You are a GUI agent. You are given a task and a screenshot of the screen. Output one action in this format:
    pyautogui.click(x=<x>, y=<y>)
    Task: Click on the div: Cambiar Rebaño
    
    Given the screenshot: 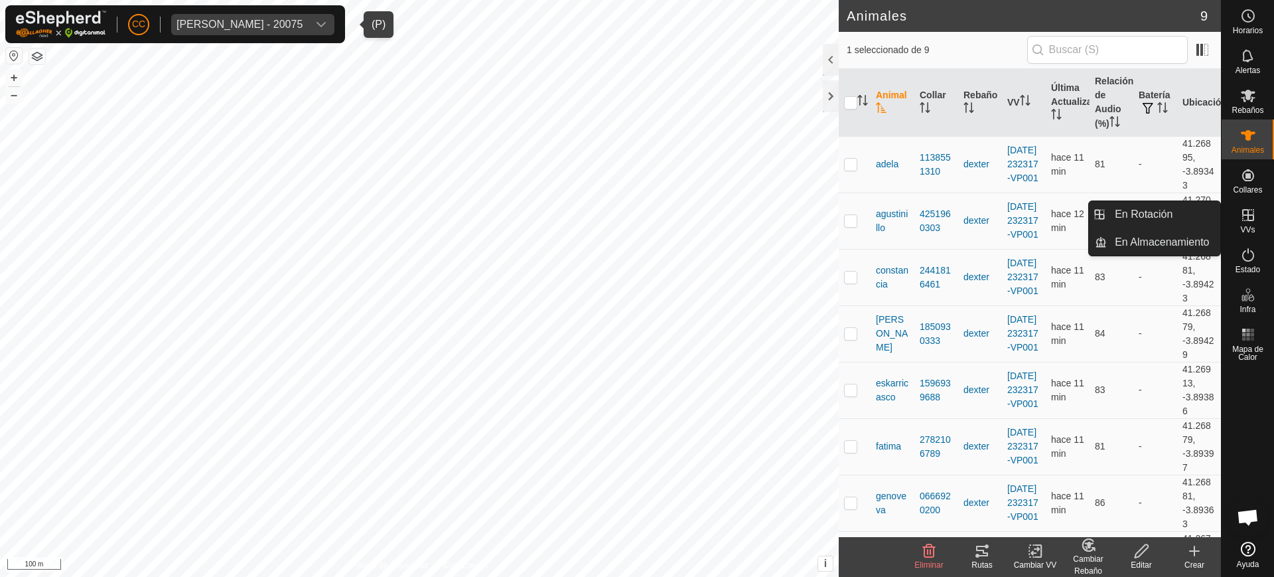 What is the action you would take?
    pyautogui.click(x=1089, y=565)
    